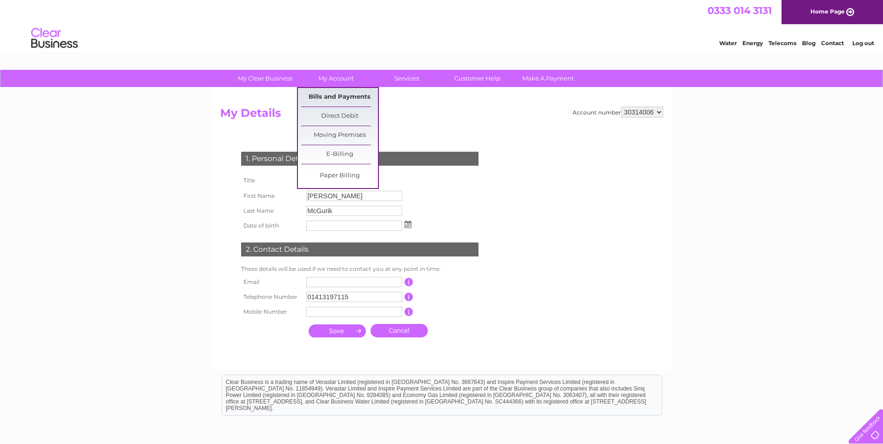  What do you see at coordinates (618, 112) in the screenshot?
I see `div: Account number` at bounding box center [618, 112].